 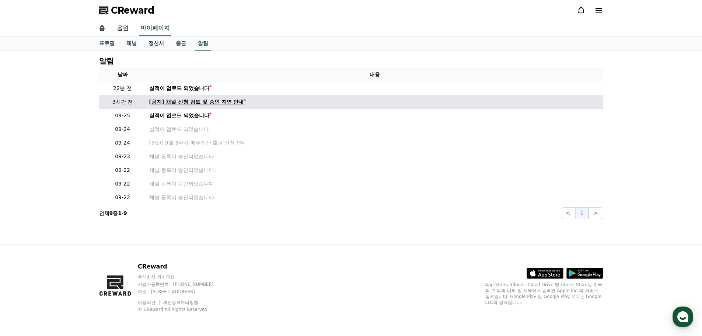 What do you see at coordinates (544, 293) in the screenshot?
I see `p: App Store, iCloud, iCloud Drive 및 iTunes Store는 미국과 그 밖의 나라 및 지역에서 등록된 Apple Inc.의 서비스 상표입니다. Goo...` at bounding box center [544, 293].